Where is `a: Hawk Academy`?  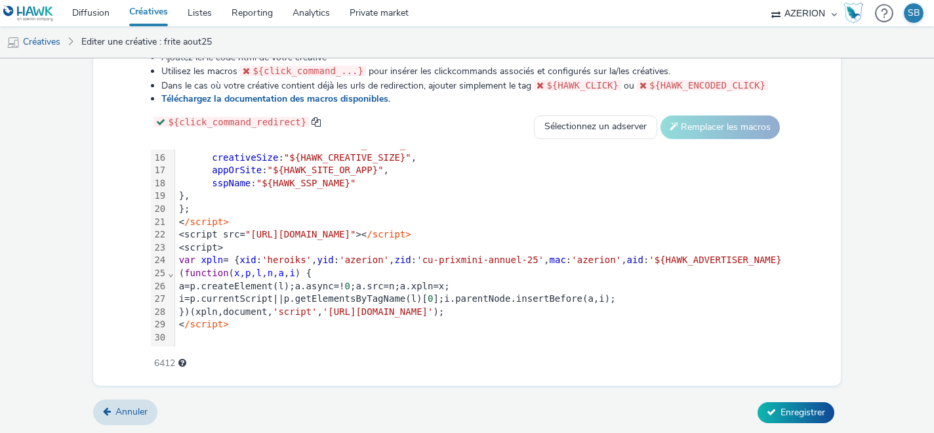
a: Hawk Academy is located at coordinates (856, 13).